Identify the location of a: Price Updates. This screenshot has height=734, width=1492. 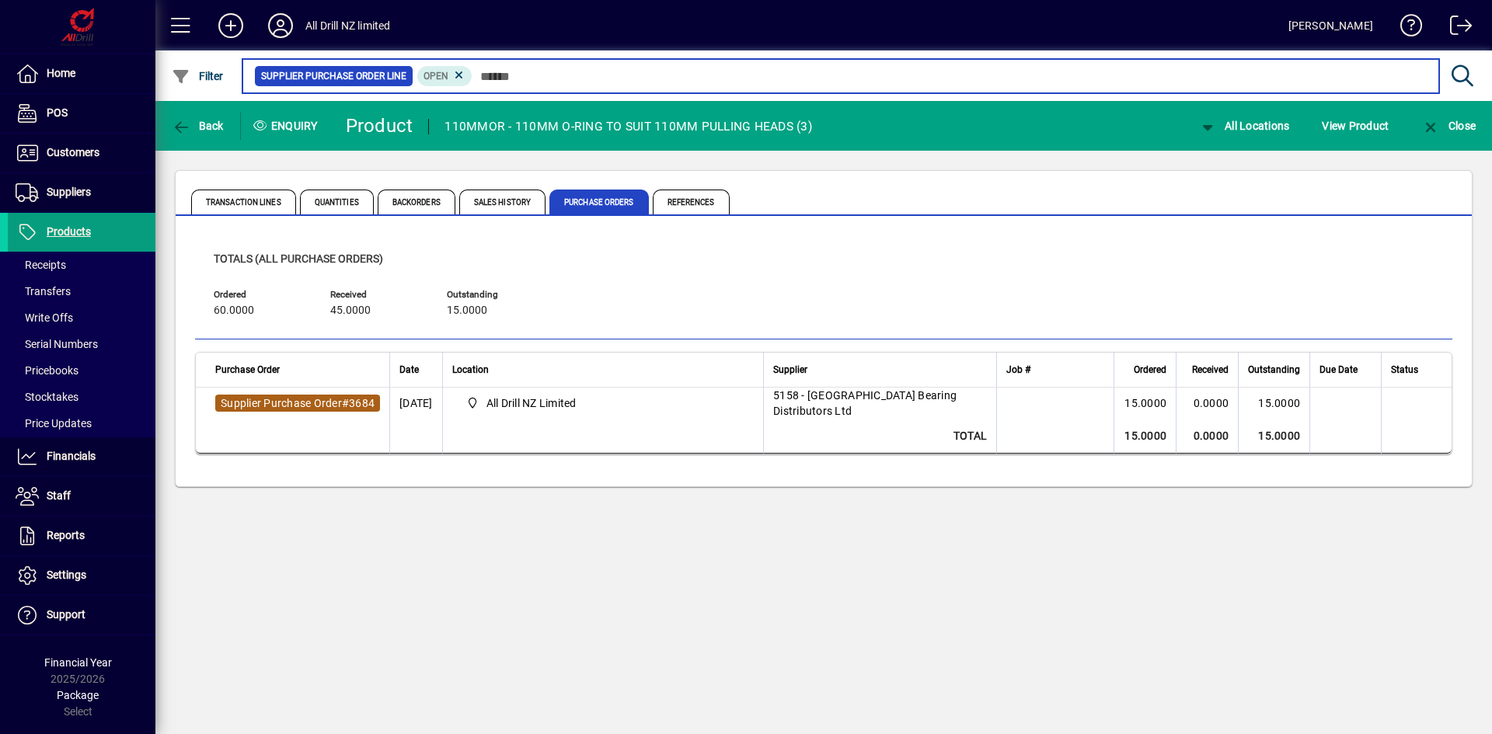
(82, 423).